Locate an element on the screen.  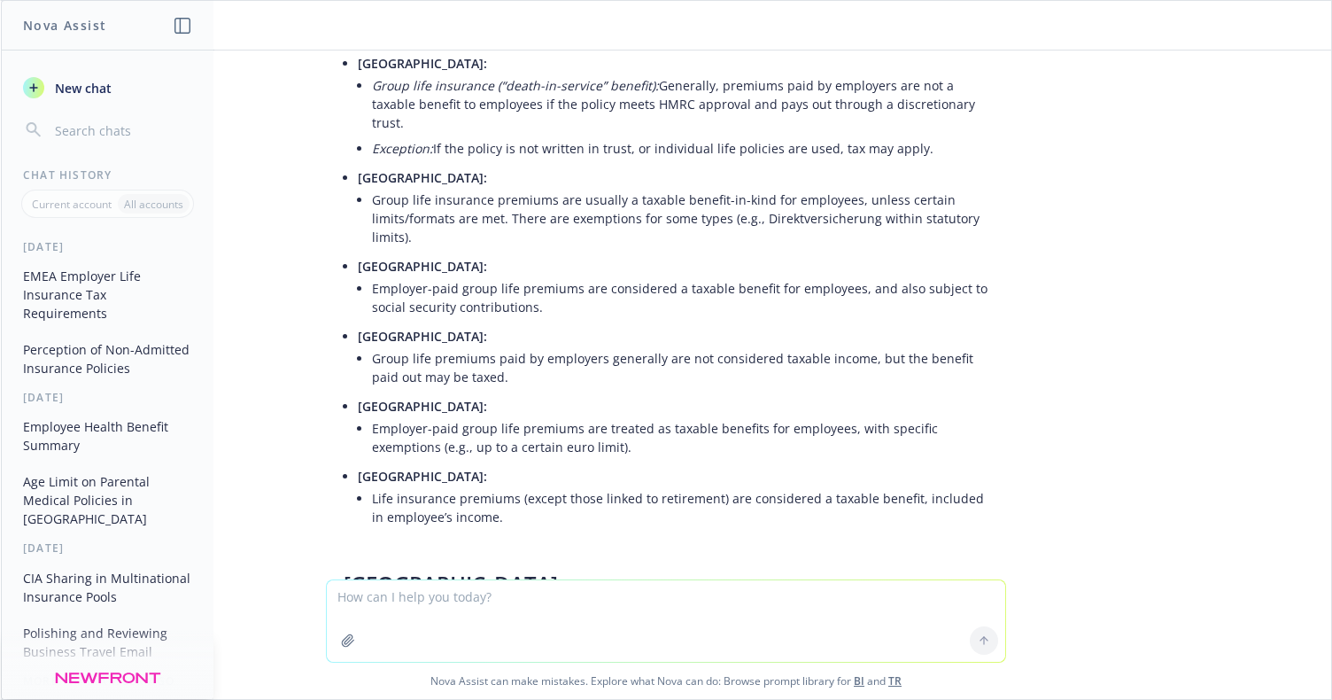
em: Group life insurance (“death-in-service” benefit): is located at coordinates (515, 85).